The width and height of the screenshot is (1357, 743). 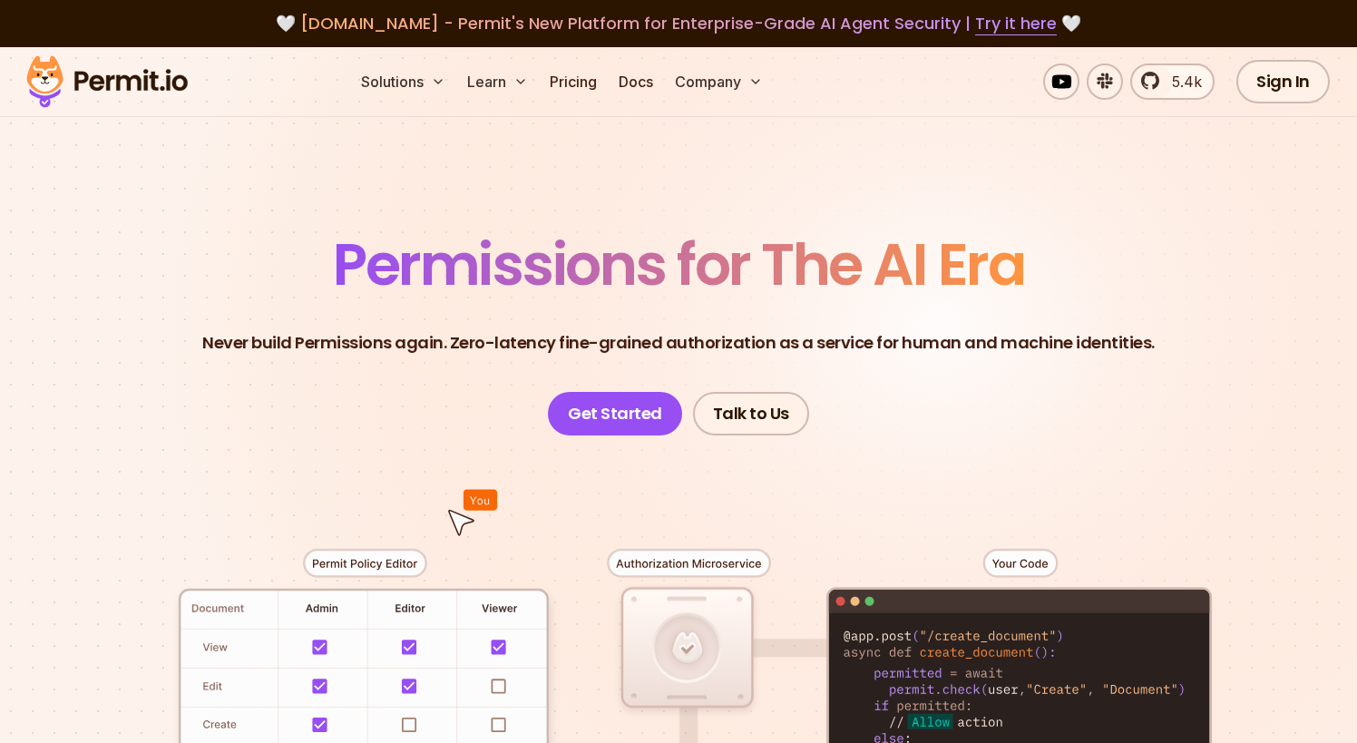 I want to click on button: Solutions, so click(x=403, y=82).